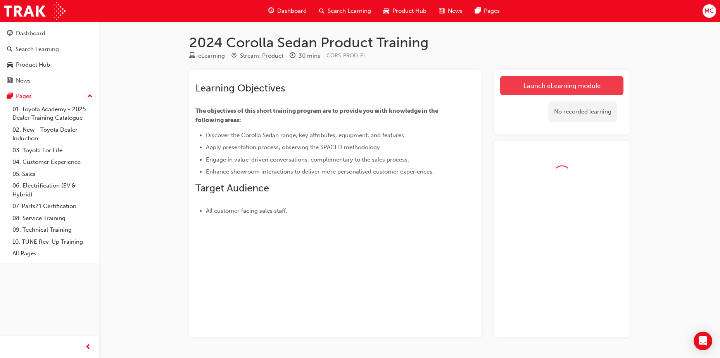  What do you see at coordinates (207, 56) in the screenshot?
I see `div: Type` at bounding box center [207, 56].